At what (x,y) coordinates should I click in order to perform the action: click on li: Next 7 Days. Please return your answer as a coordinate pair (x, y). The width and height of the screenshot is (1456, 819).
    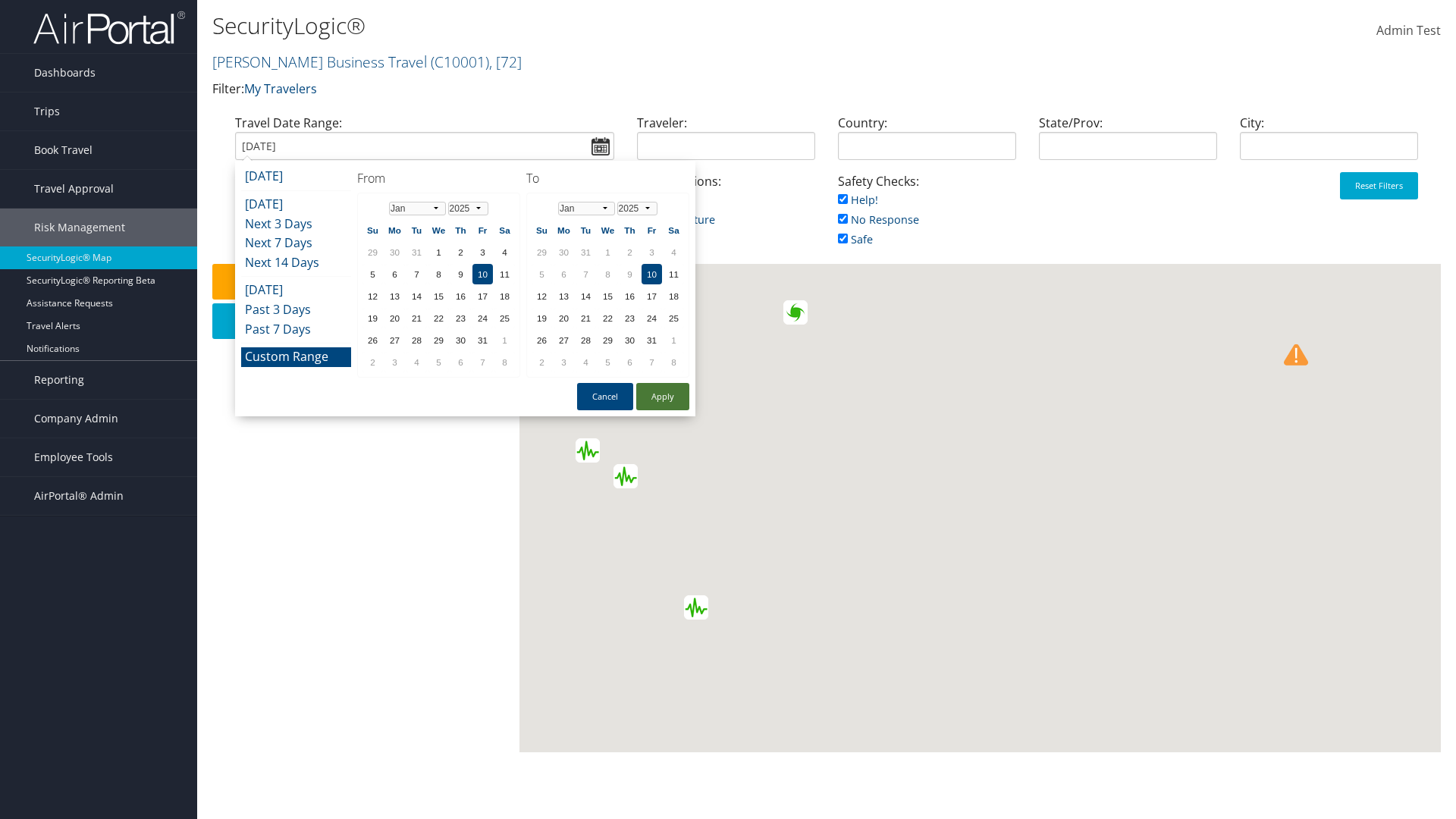
    Looking at the image, I should click on (295, 243).